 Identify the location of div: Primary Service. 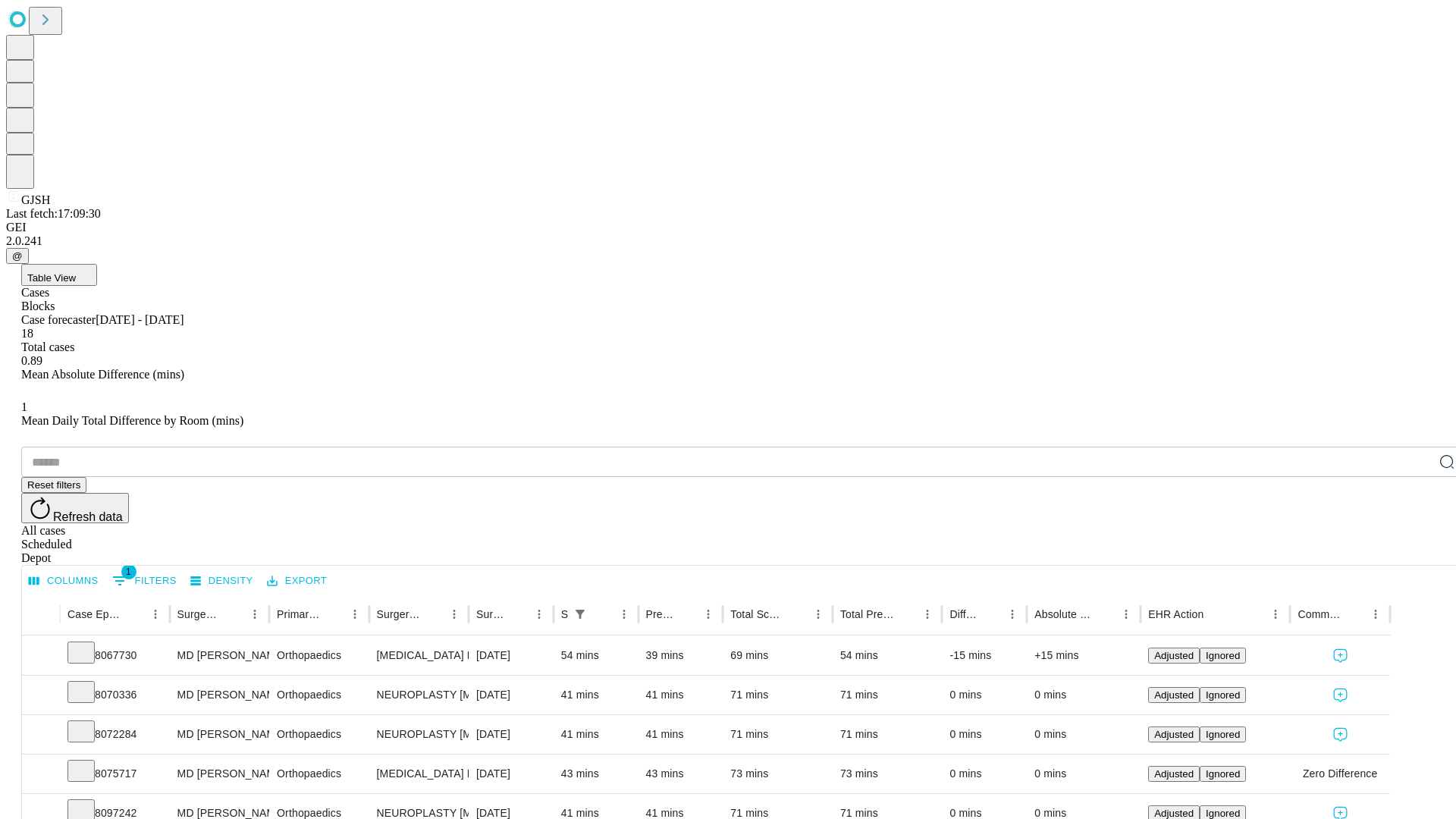
(298, 614).